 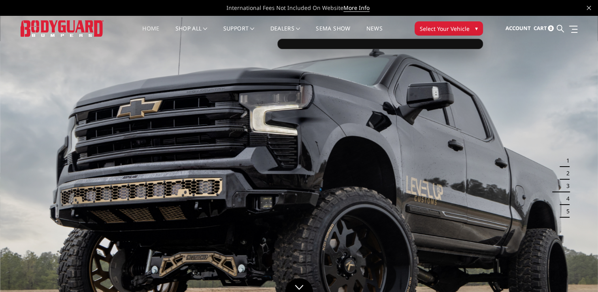 I want to click on a: Support, so click(x=239, y=33).